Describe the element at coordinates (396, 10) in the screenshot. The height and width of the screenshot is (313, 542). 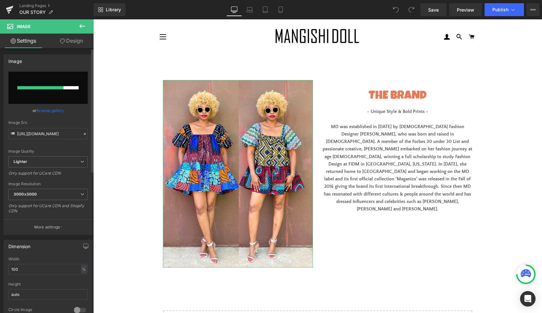
I see `button: Undo` at that location.